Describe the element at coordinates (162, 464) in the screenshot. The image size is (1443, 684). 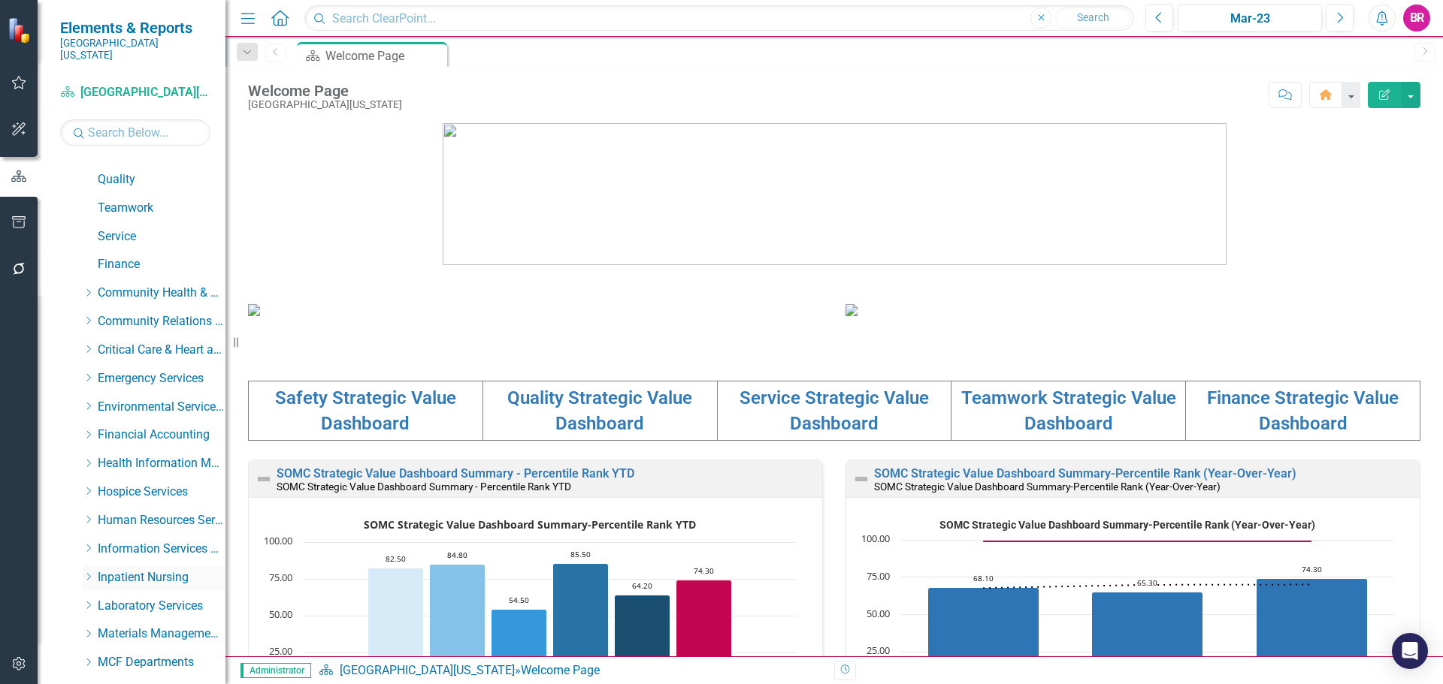
I see `a: Health Information Management Services` at that location.